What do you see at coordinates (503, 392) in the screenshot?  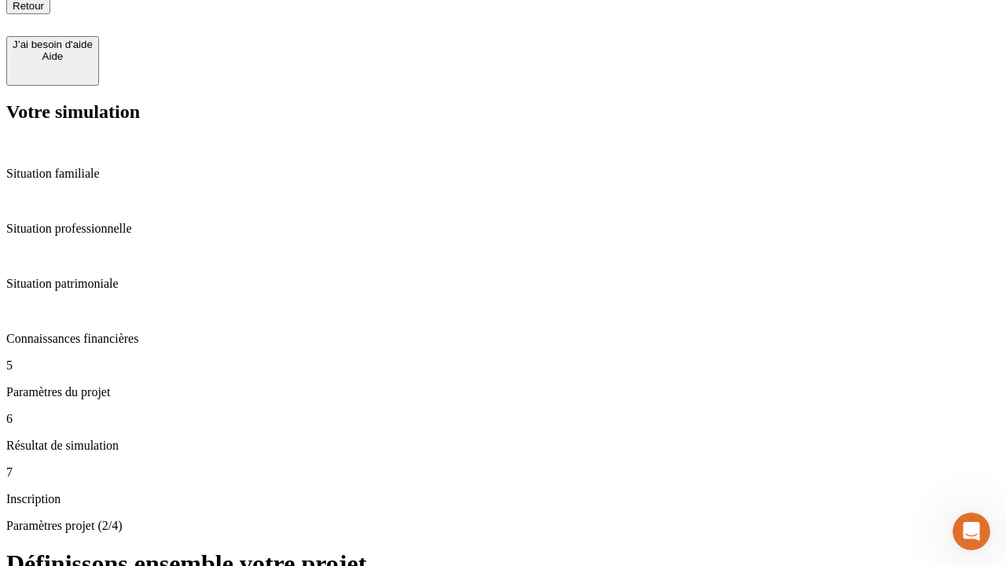 I see `p: Paramètres du projet` at bounding box center [503, 392].